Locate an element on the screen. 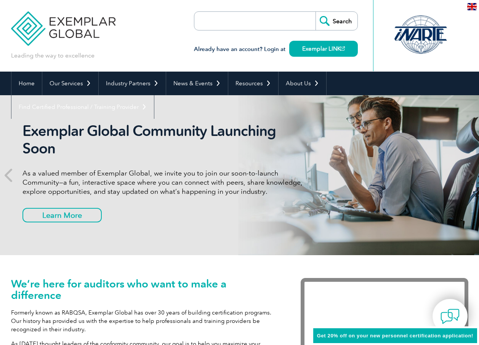 The width and height of the screenshot is (479, 345). a: News & Events is located at coordinates (197, 83).